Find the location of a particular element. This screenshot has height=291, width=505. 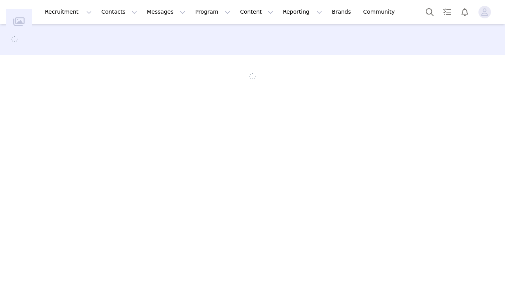

button: Profile is located at coordinates (486, 12).